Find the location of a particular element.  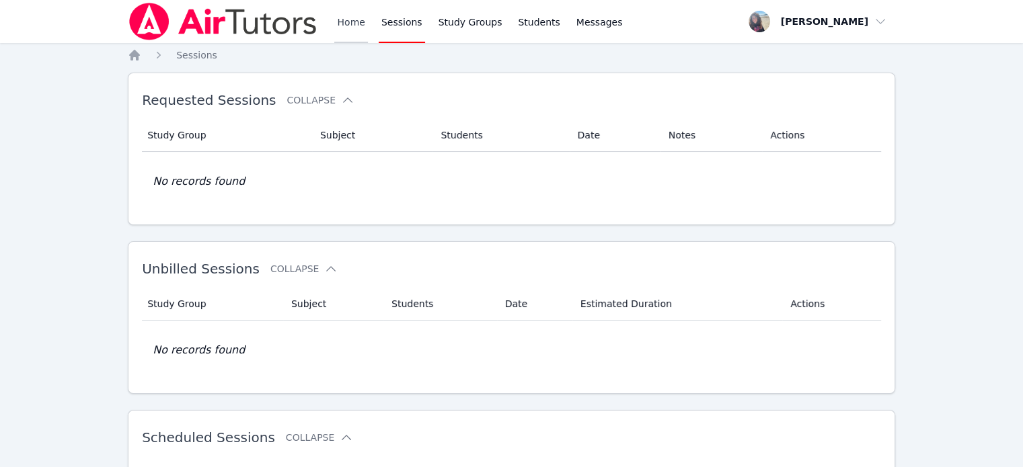

span: Messages is located at coordinates (599, 22).